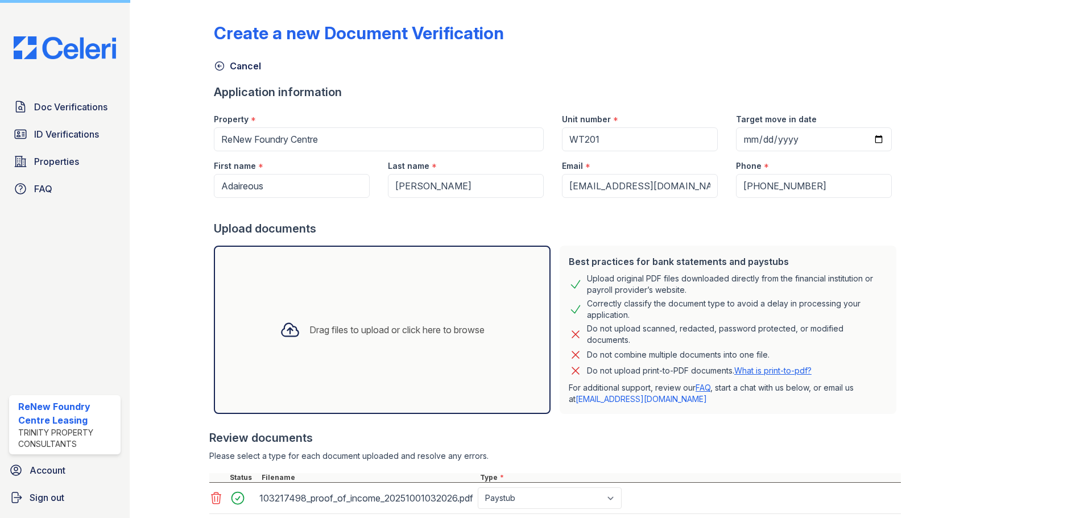 Image resolution: width=1092 pixels, height=518 pixels. Describe the element at coordinates (65, 134) in the screenshot. I see `a: ID Verifications` at that location.